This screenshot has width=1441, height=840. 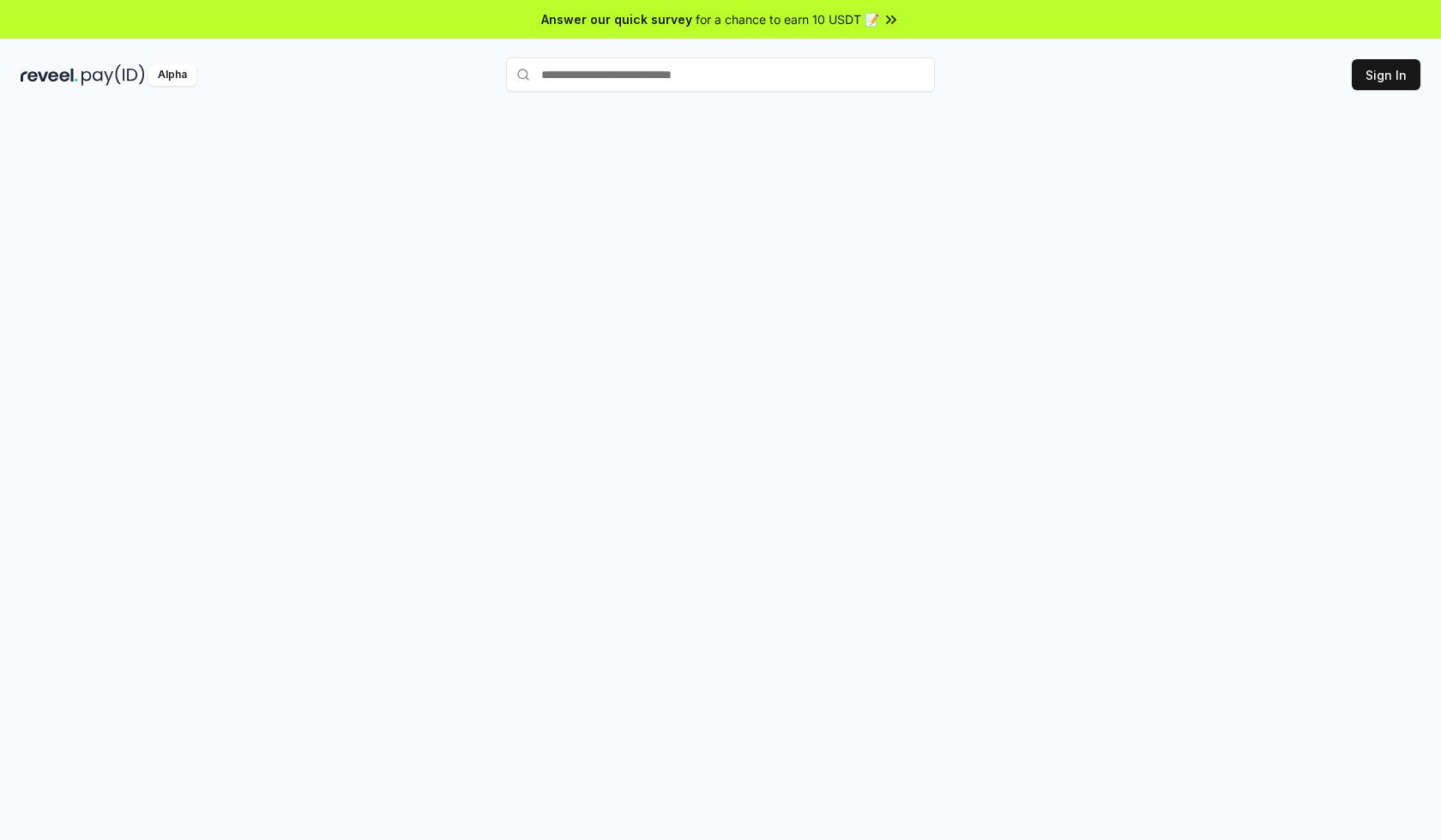 I want to click on button: Sign In, so click(x=1386, y=75).